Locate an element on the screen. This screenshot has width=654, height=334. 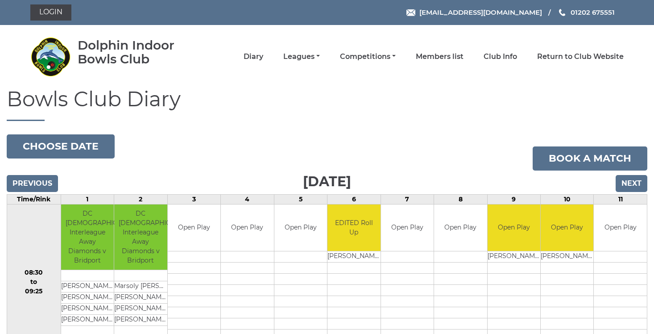
a: Diary is located at coordinates (253, 57).